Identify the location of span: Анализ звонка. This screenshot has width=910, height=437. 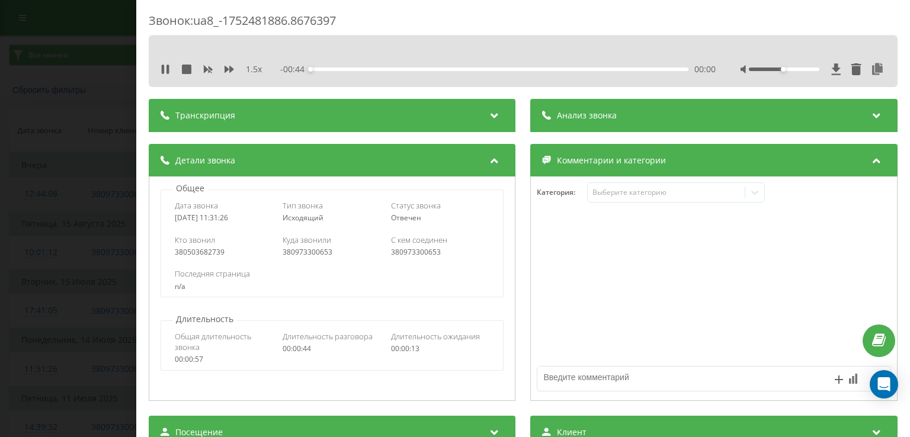
(587, 116).